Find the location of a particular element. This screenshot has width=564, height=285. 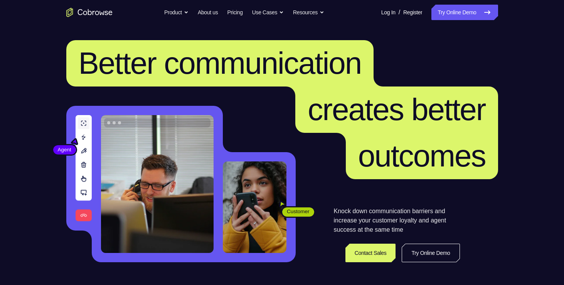

span: Better communication is located at coordinates (220, 63).